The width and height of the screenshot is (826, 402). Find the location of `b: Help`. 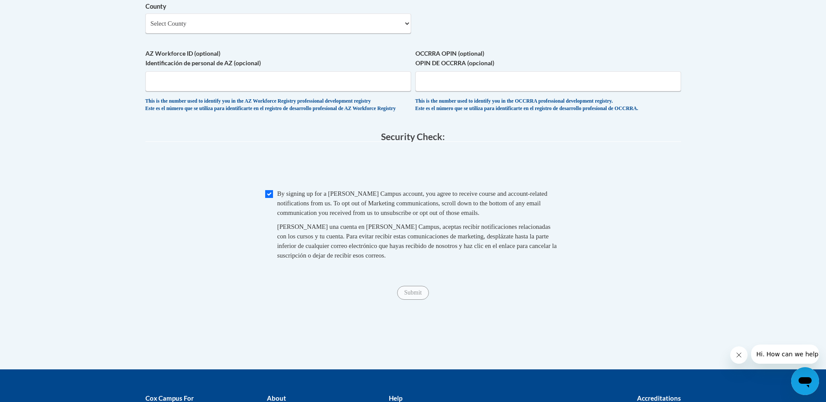

b: Help is located at coordinates (395, 398).